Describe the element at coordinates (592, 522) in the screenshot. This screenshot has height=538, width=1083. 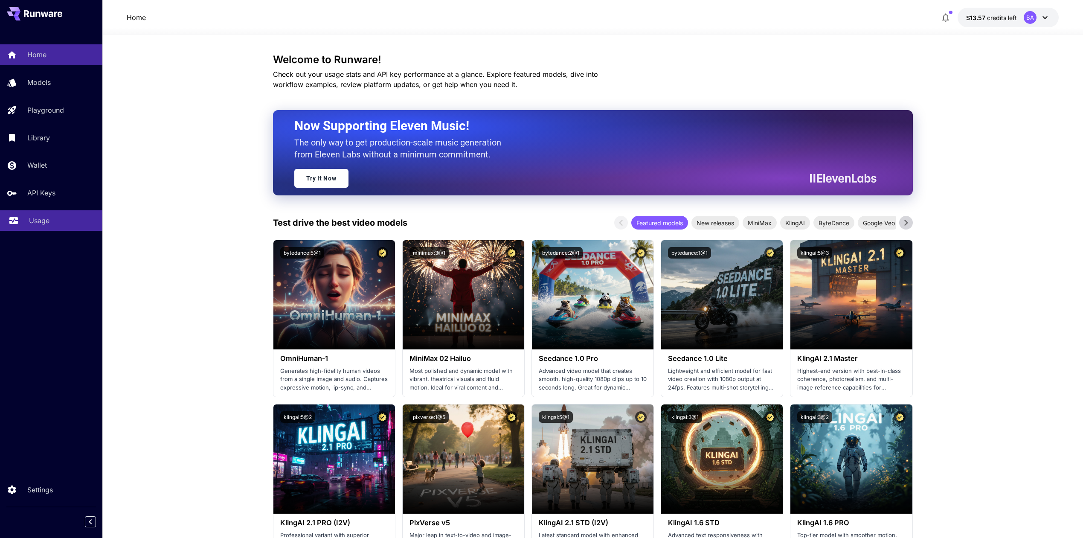
I see `h3: KlingAI 2.1 STD (I2V)` at that location.